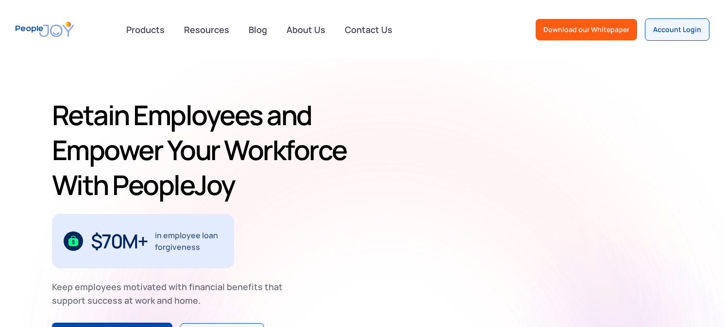 Image resolution: width=725 pixels, height=327 pixels. What do you see at coordinates (306, 30) in the screenshot?
I see `a: About Us` at bounding box center [306, 30].